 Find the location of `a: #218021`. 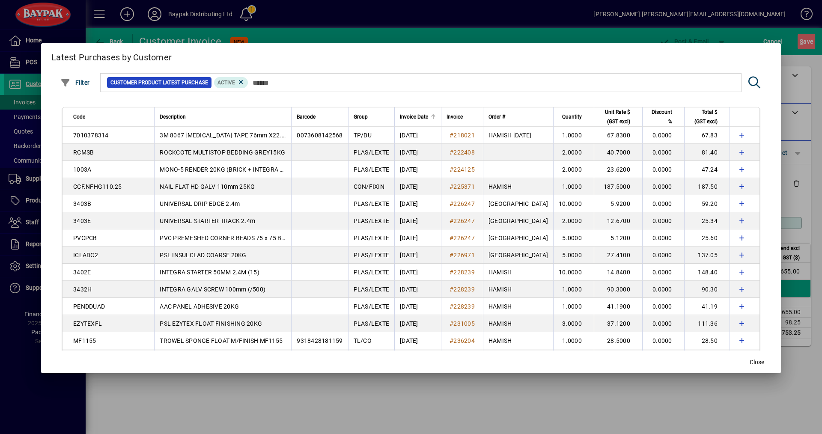

a: #218021 is located at coordinates (462, 135).